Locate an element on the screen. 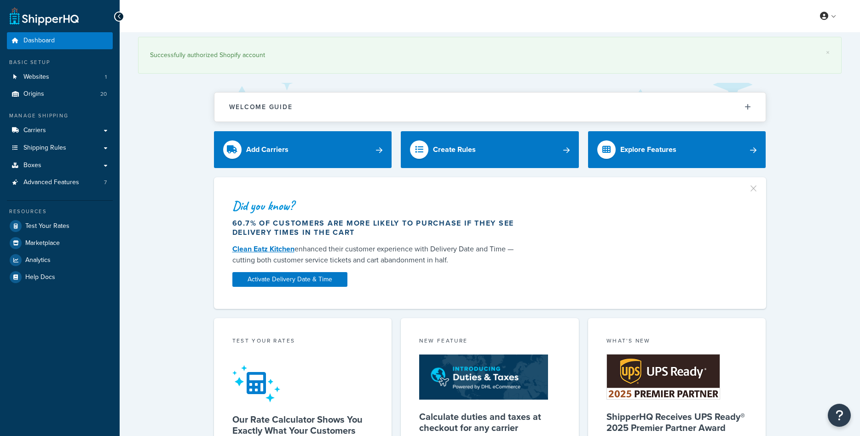  a: Advanced Features7 is located at coordinates (60, 182).